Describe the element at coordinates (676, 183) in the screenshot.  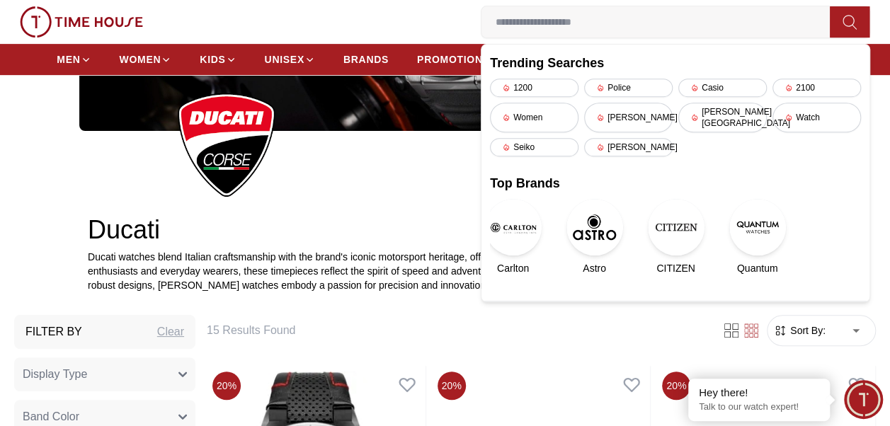
I see `h2: Top Brands` at that location.